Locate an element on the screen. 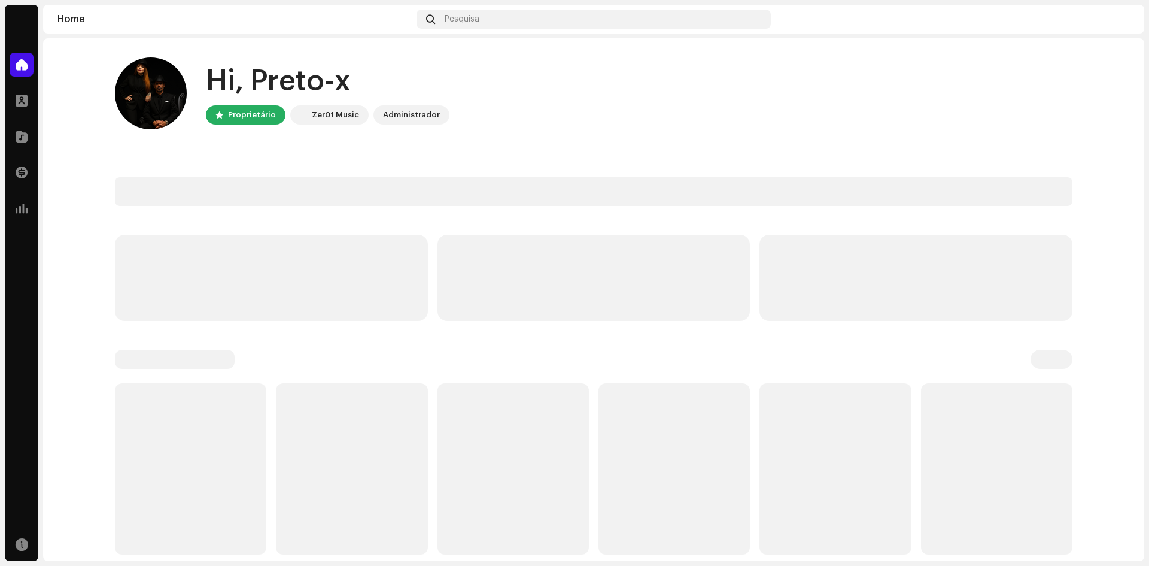 This screenshot has height=566, width=1149. div: Home is located at coordinates (235, 19).